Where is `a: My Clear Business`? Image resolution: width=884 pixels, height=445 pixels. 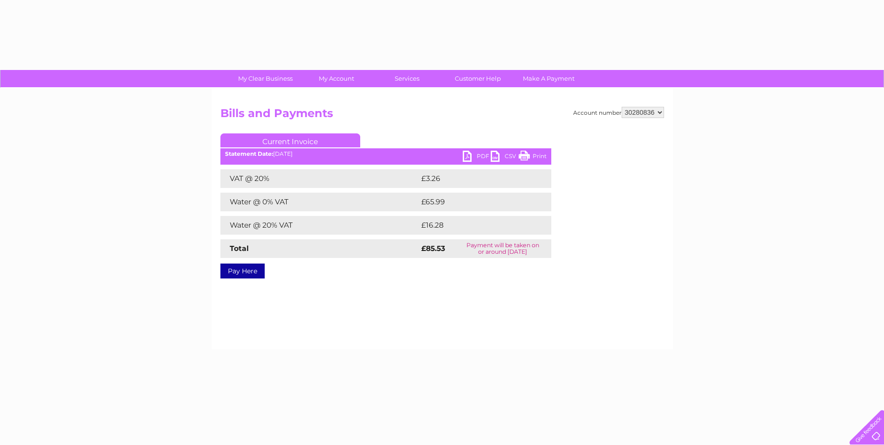 a: My Clear Business is located at coordinates (265, 78).